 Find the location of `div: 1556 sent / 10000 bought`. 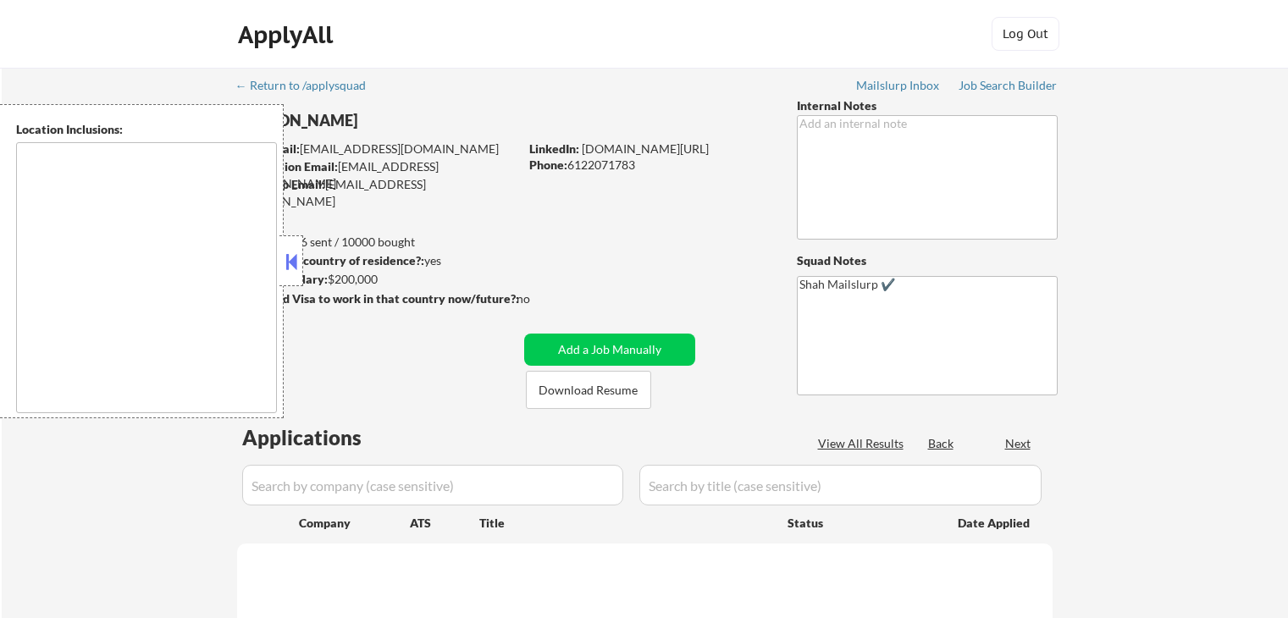

div: 1556 sent / 10000 bought is located at coordinates (377, 242).